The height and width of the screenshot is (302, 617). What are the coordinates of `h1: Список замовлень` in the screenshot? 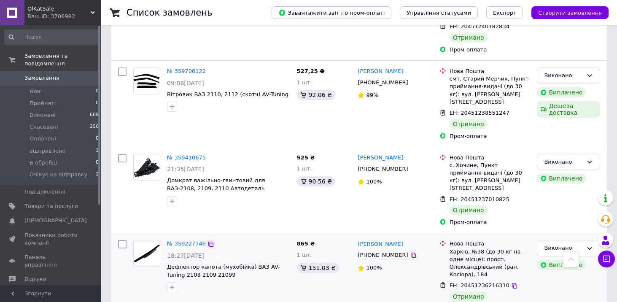 It's located at (169, 13).